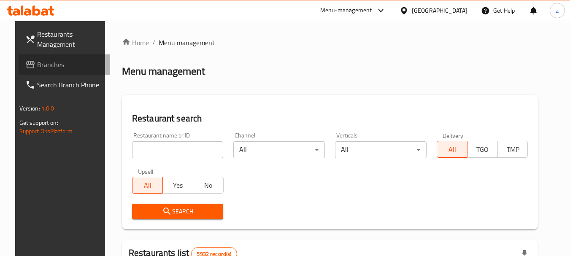 This screenshot has height=256, width=570. I want to click on a: Restaurants Management, so click(65, 39).